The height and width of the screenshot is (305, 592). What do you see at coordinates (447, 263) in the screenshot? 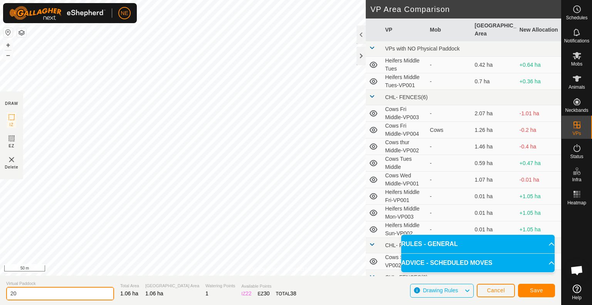
I see `span: ADVICE - SCHEDULED MOVES` at bounding box center [447, 263].